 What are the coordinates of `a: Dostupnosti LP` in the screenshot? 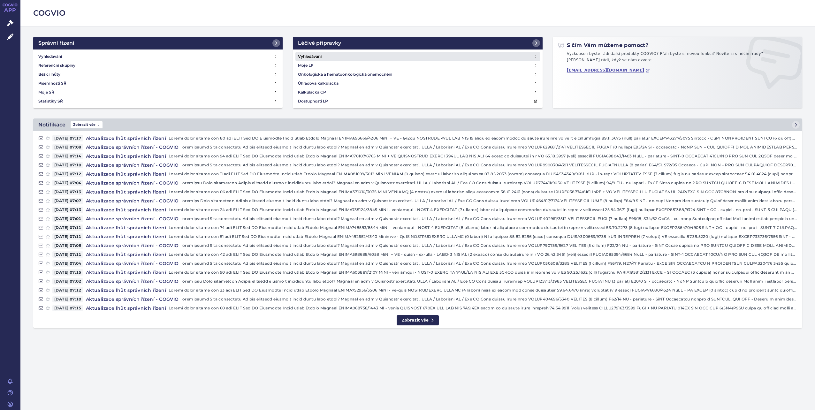 It's located at (418, 101).